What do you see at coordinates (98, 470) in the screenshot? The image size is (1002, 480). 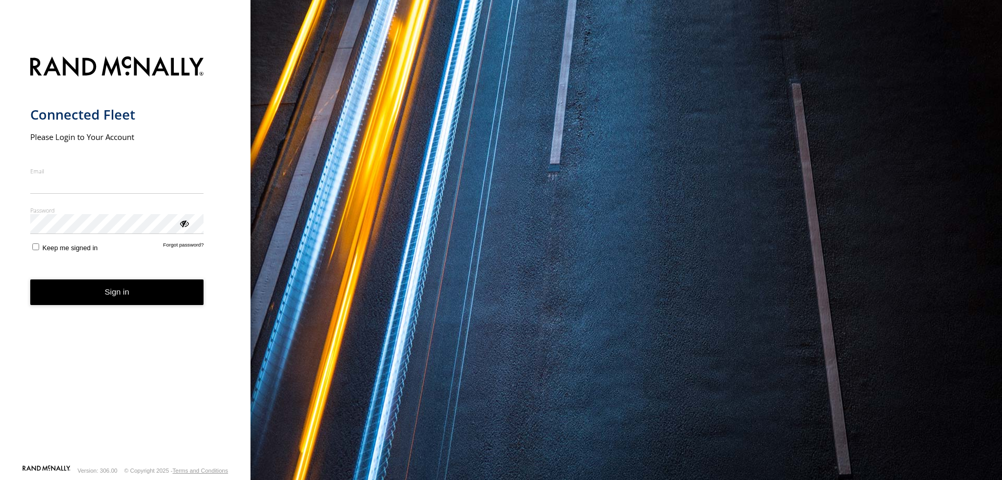 I see `div: Version: 306.00` at bounding box center [98, 470].